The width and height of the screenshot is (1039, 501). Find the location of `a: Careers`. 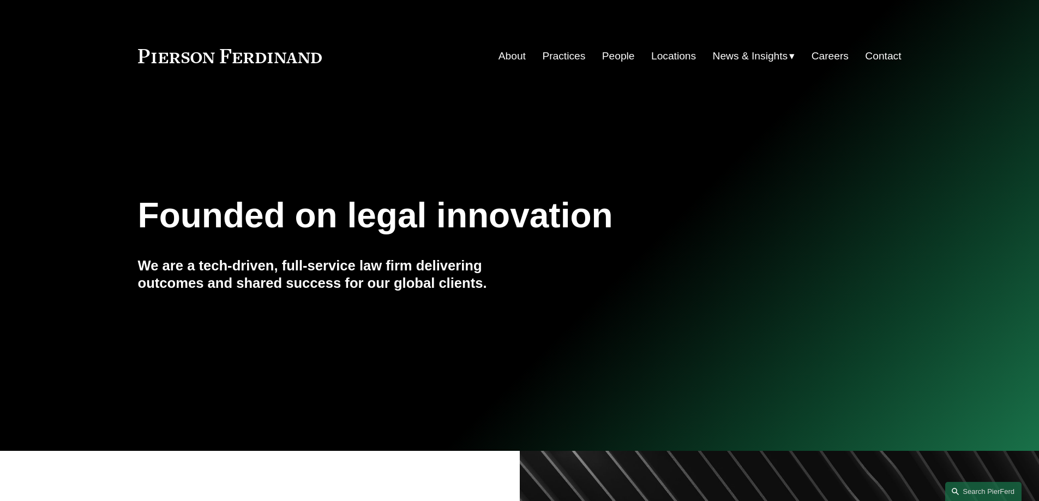

a: Careers is located at coordinates (830, 56).